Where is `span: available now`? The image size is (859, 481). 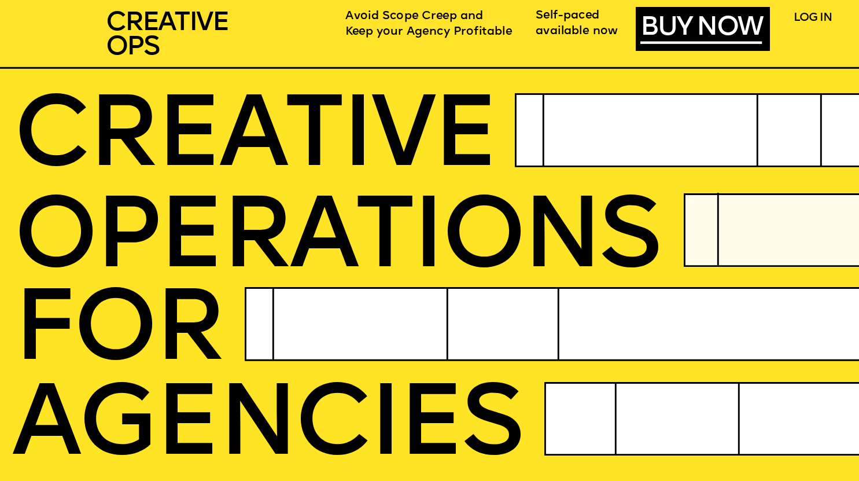 span: available now is located at coordinates (577, 31).